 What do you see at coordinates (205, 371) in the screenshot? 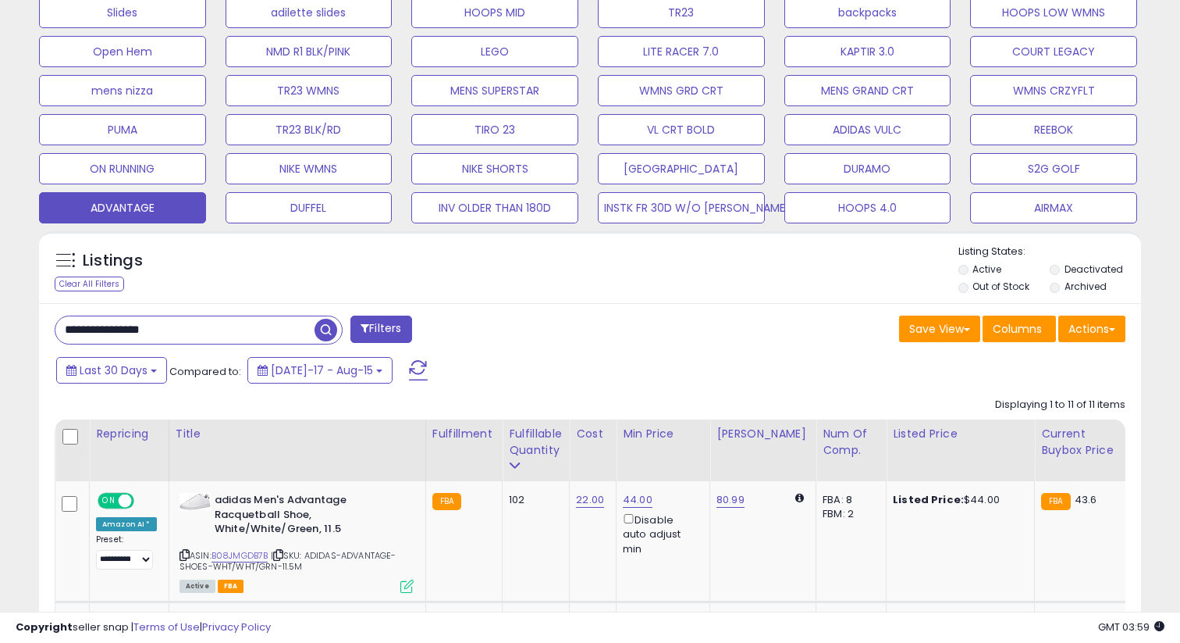
I see `span: Compared to:` at bounding box center [205, 371].